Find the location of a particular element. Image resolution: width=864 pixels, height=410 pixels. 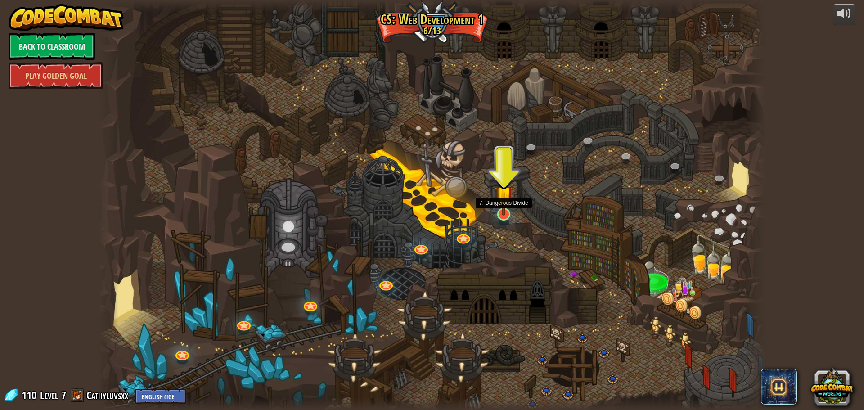

img: level-banner-started.png is located at coordinates (504, 194).